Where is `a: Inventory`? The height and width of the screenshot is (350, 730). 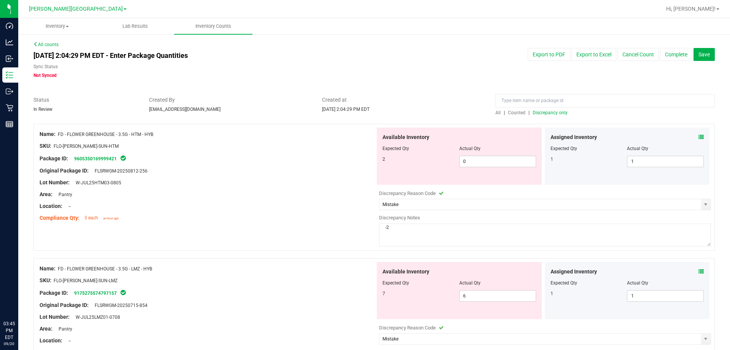 a: Inventory is located at coordinates (57, 26).